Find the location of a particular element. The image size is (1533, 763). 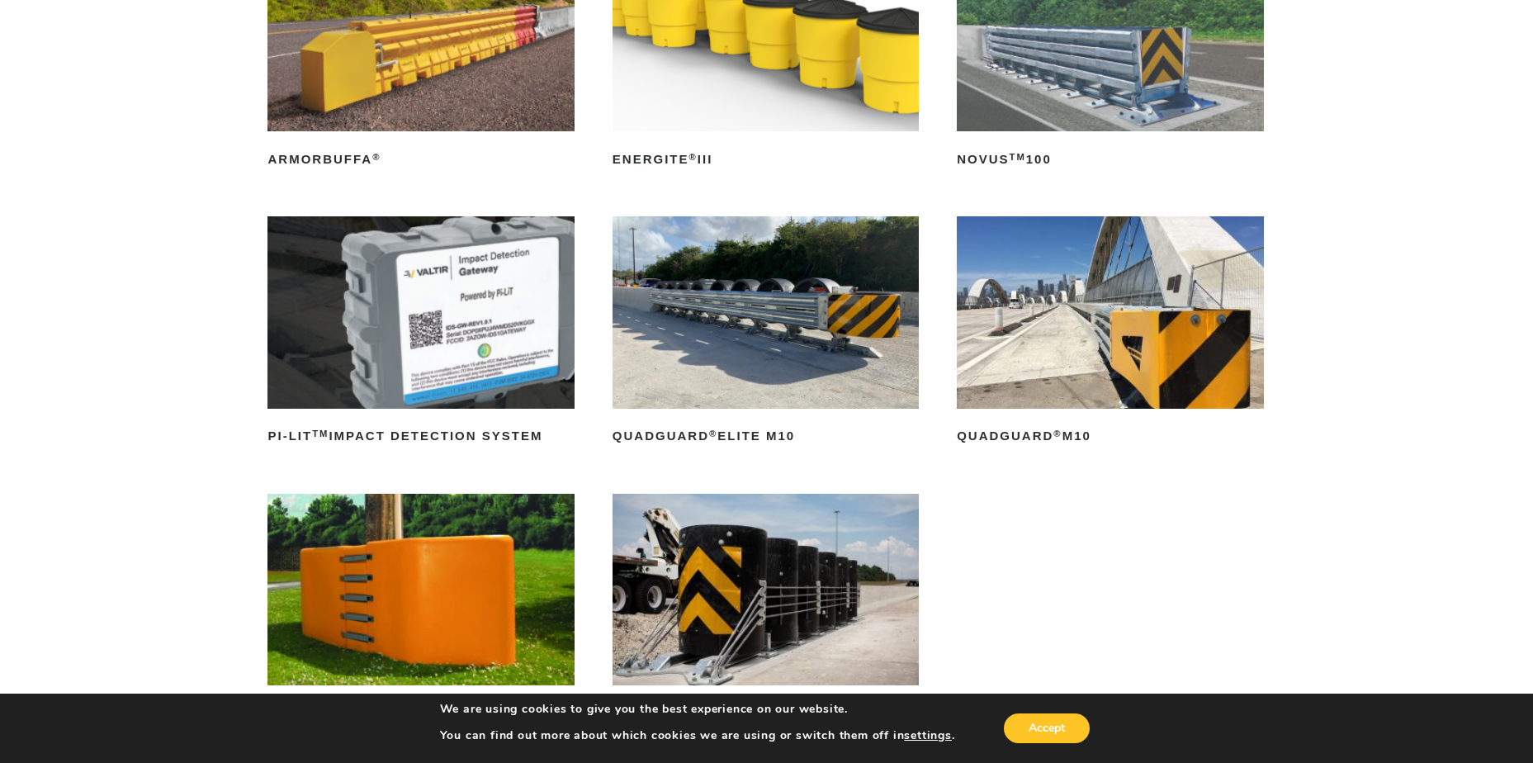

button: settings is located at coordinates (927, 735).